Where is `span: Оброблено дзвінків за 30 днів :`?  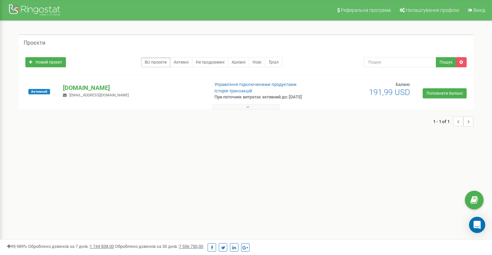 span: Оброблено дзвінків за 30 днів : is located at coordinates (159, 246).